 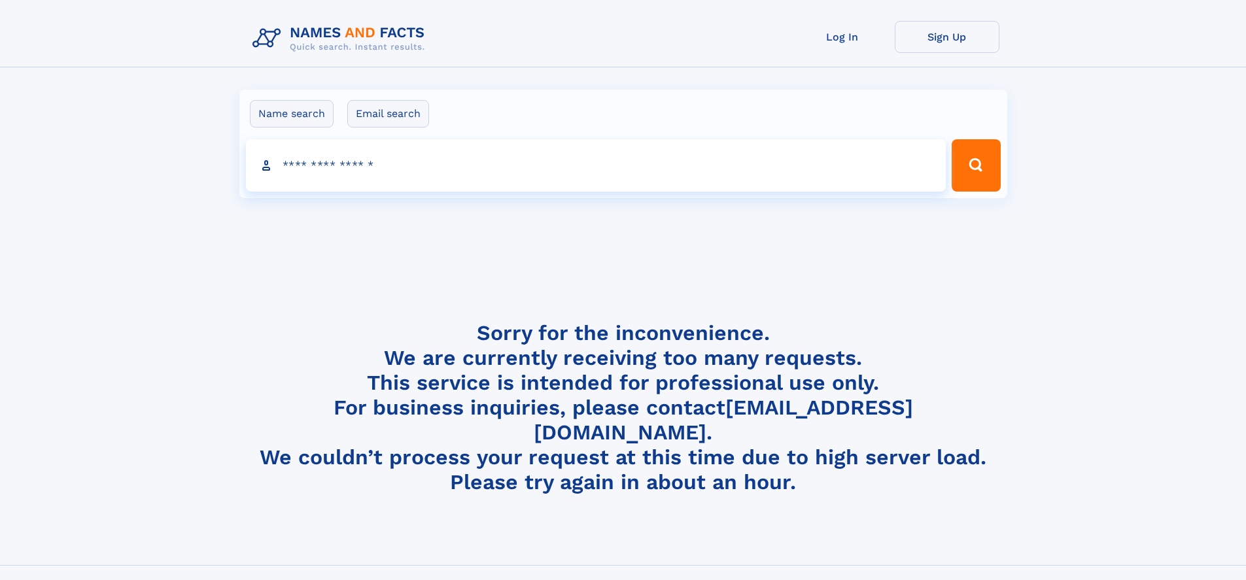 I want to click on label: Email search, so click(x=388, y=114).